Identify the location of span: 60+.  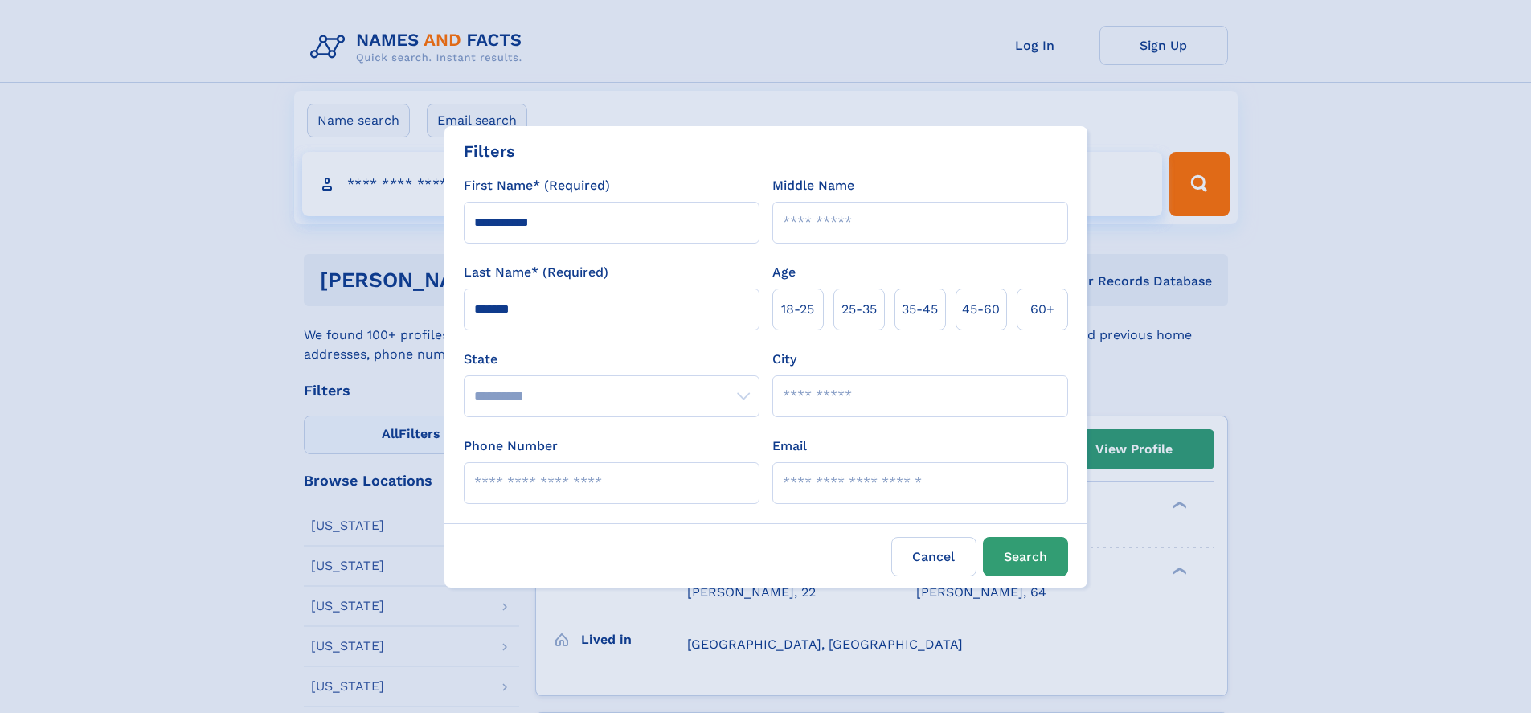
(1043, 310).